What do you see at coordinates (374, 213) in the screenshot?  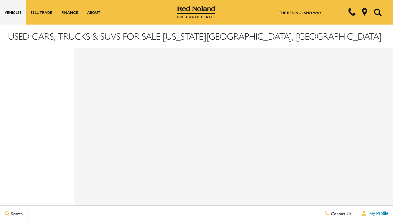 I see `button: user-profile-menu` at bounding box center [374, 213].